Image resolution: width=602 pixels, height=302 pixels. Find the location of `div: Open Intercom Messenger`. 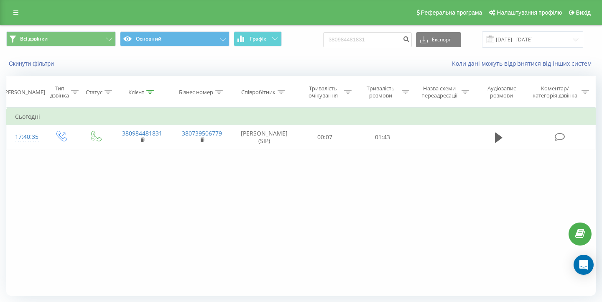

div: Open Intercom Messenger is located at coordinates (583, 264).